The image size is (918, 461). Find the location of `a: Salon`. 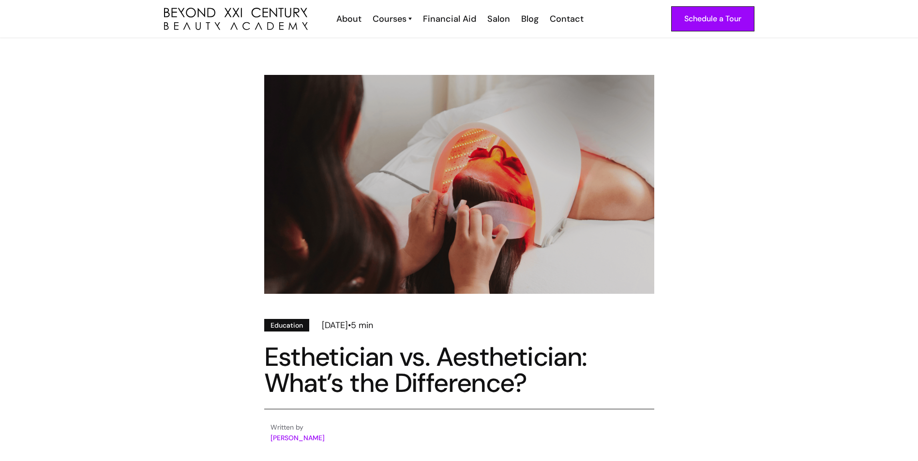

a: Salon is located at coordinates (498, 19).